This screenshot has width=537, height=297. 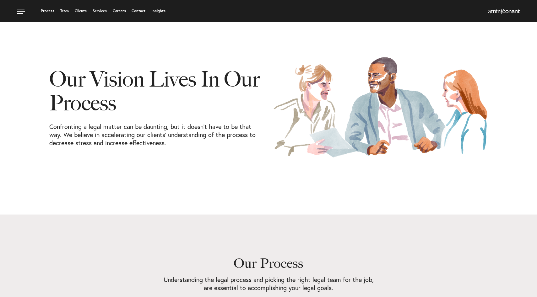 I want to click on p: Confronting a legal matter can be daunting, but it doesn’t have to be that way. We believe in acc..., so click(x=156, y=135).